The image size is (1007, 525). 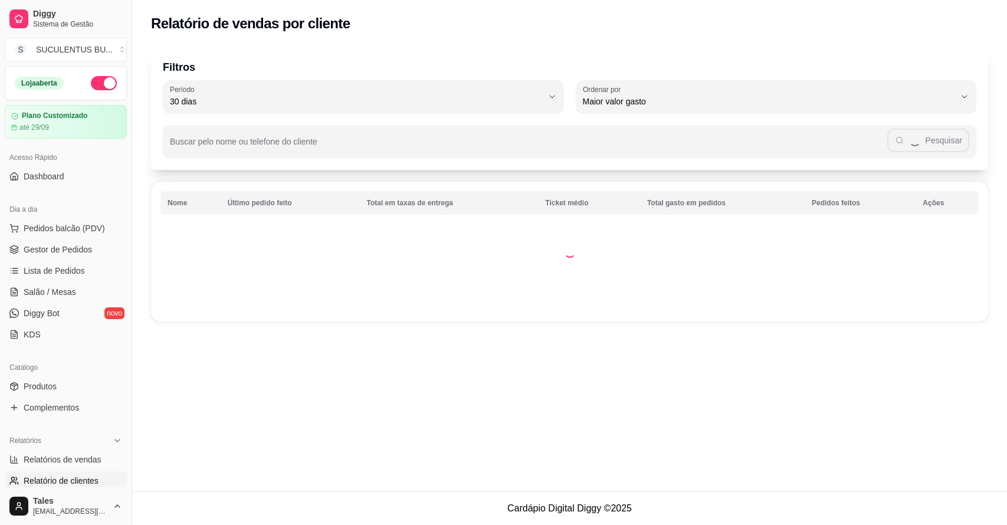 What do you see at coordinates (41, 313) in the screenshot?
I see `span: Diggy Bot` at bounding box center [41, 313].